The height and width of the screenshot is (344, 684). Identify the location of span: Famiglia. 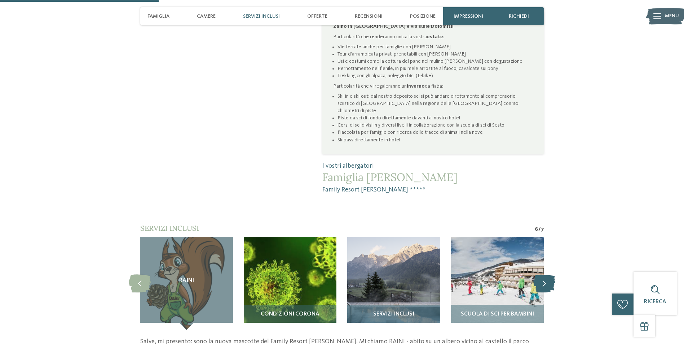
(158, 16).